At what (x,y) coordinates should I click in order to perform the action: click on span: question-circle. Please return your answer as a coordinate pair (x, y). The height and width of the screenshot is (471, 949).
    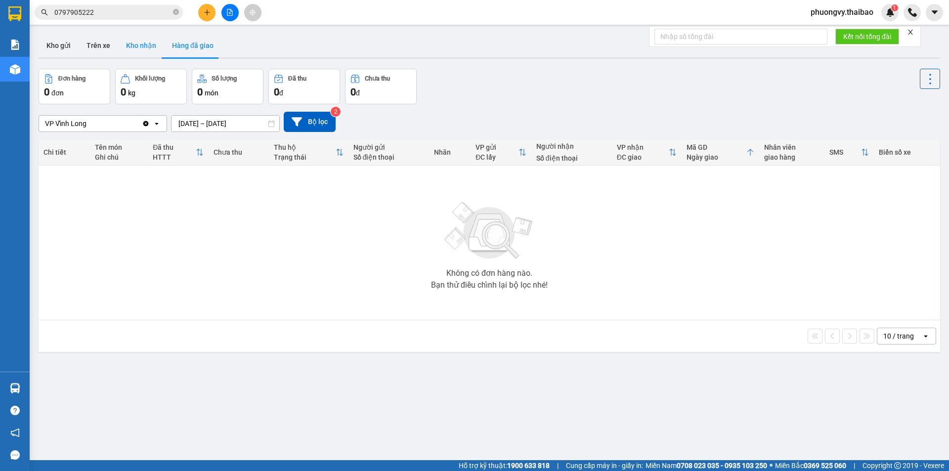
    Looking at the image, I should click on (15, 410).